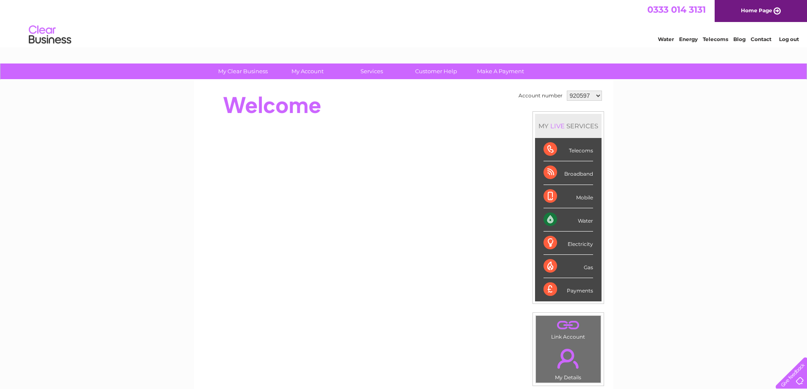 This screenshot has width=807, height=389. Describe the element at coordinates (568, 363) in the screenshot. I see `td: My Details` at that location.